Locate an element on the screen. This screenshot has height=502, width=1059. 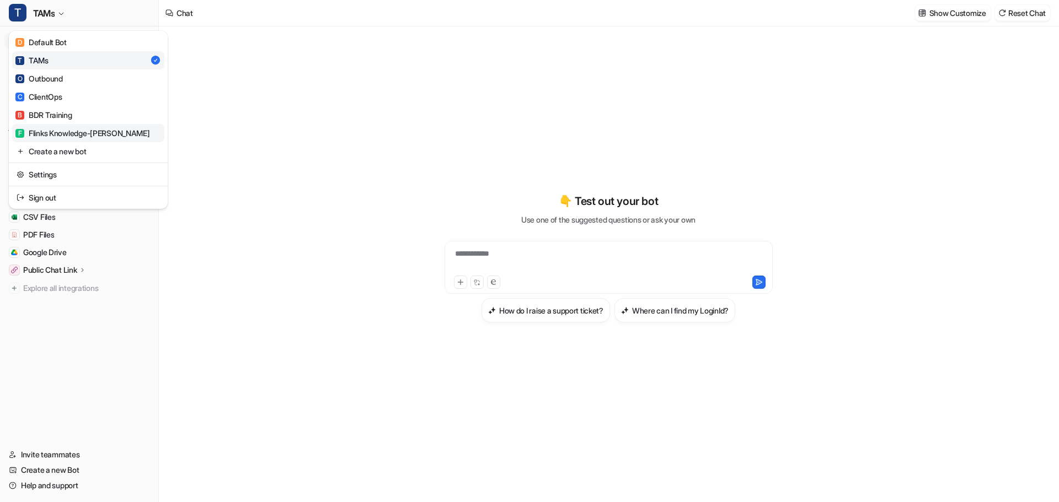
span: O is located at coordinates (20, 79).